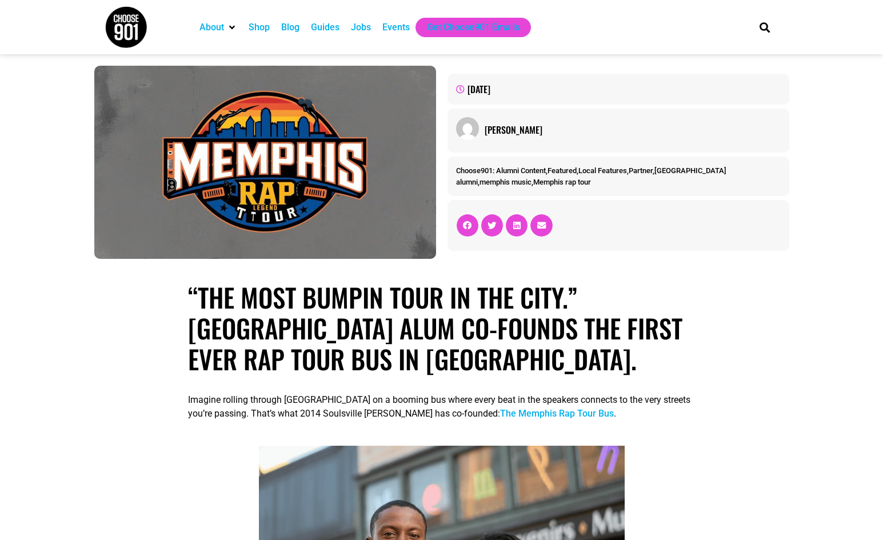 The width and height of the screenshot is (883, 540). I want to click on div: Share on facebook, so click(467, 225).